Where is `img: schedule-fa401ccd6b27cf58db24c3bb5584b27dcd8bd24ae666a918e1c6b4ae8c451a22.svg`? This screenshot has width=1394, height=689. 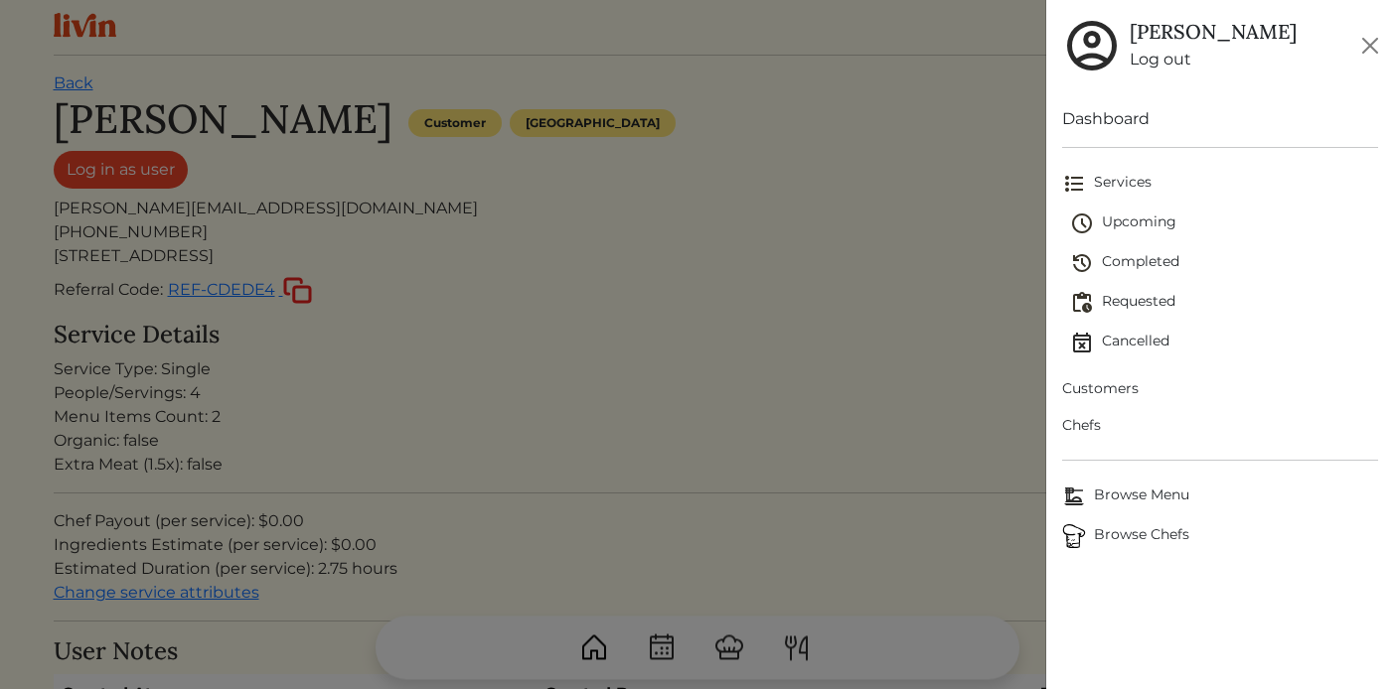
img: schedule-fa401ccd6b27cf58db24c3bb5584b27dcd8bd24ae666a918e1c6b4ae8c451a22.svg is located at coordinates (1082, 223).